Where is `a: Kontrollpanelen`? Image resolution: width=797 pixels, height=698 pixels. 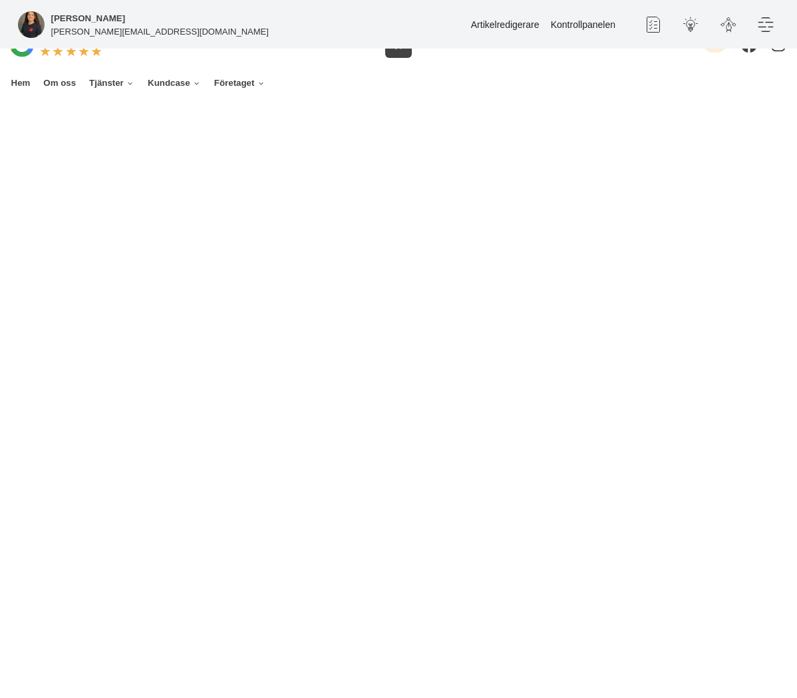
a: Kontrollpanelen is located at coordinates (583, 25).